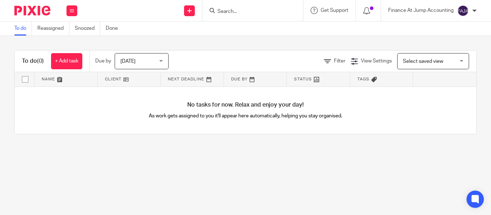  I want to click on a: Done, so click(114, 28).